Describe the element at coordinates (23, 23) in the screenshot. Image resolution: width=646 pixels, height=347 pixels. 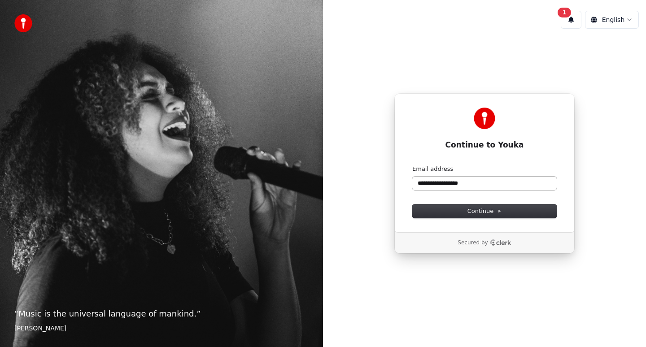
I see `img: youka` at that location.